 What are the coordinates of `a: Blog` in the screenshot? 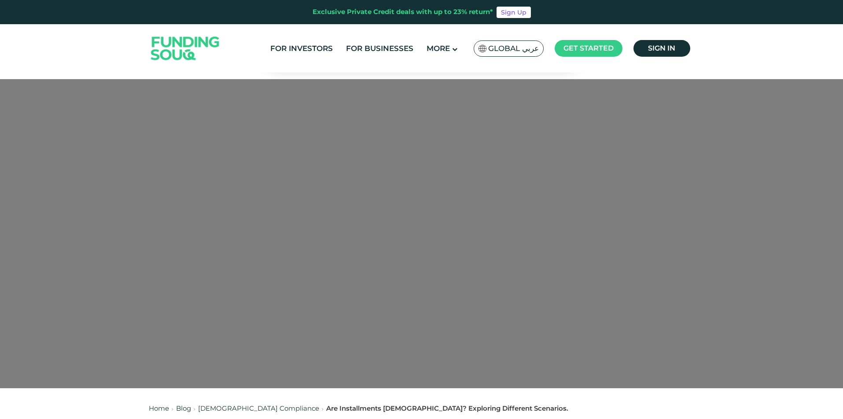 It's located at (184, 408).